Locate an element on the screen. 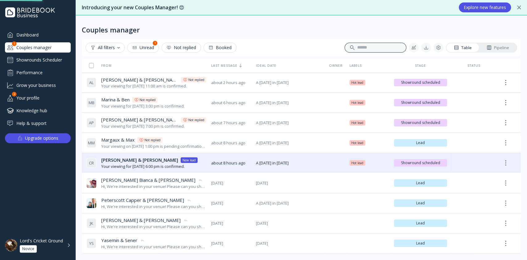  div: A L is located at coordinates (91, 83).